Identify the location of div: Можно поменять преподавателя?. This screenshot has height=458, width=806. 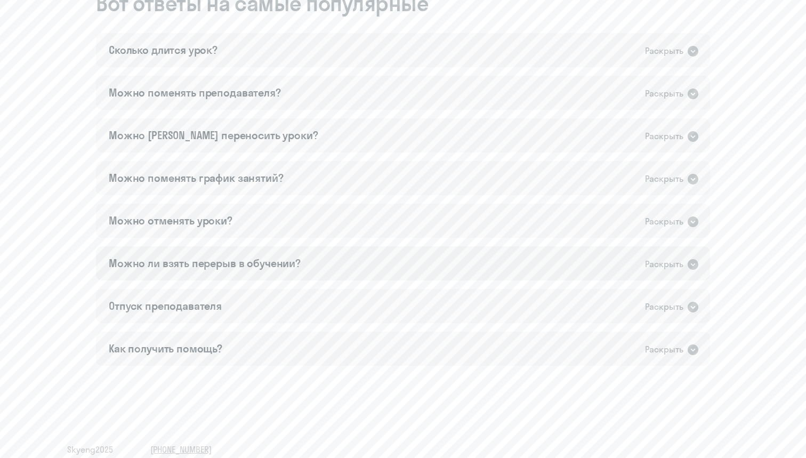
(194, 93).